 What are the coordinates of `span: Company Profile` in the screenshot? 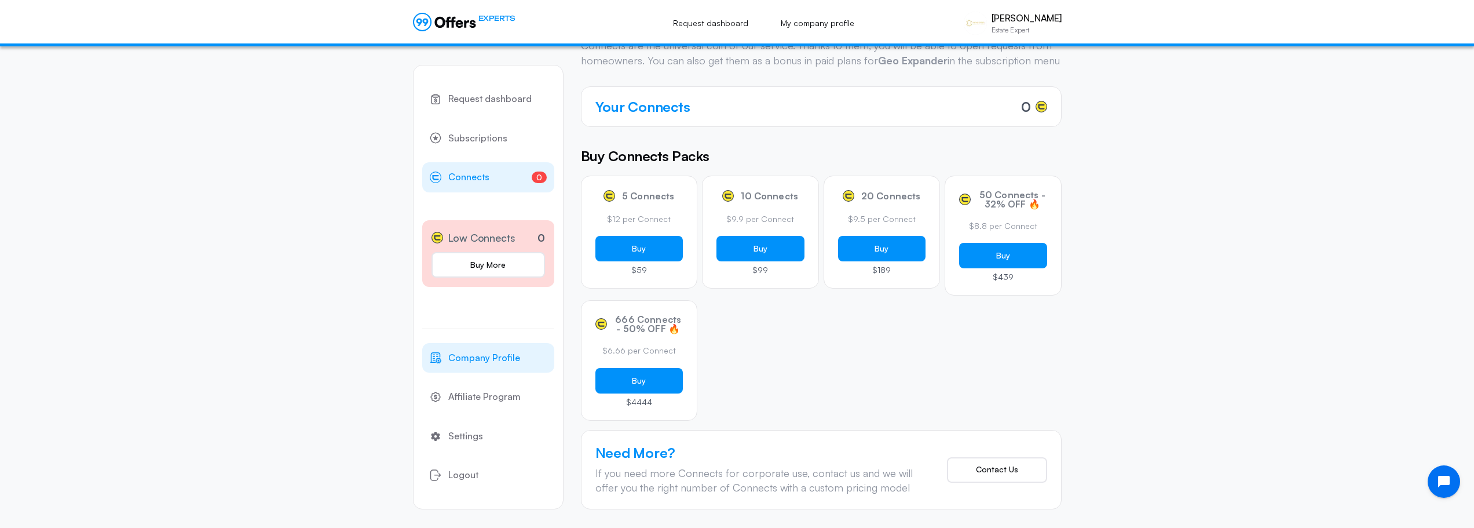 It's located at (484, 358).